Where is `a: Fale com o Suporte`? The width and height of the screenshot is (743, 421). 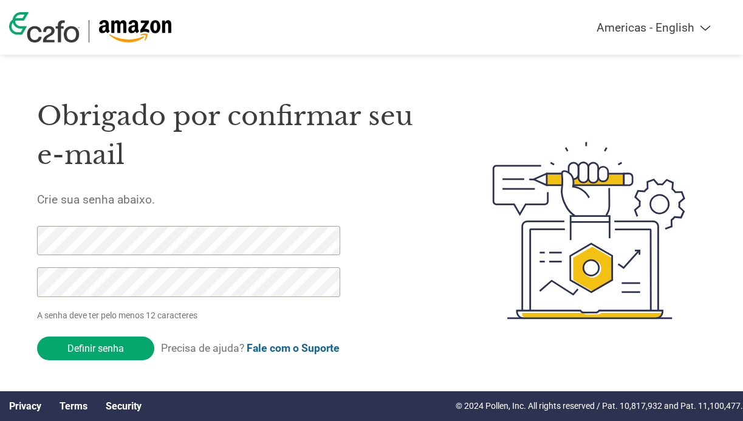
a: Fale com o Suporte is located at coordinates (293, 348).